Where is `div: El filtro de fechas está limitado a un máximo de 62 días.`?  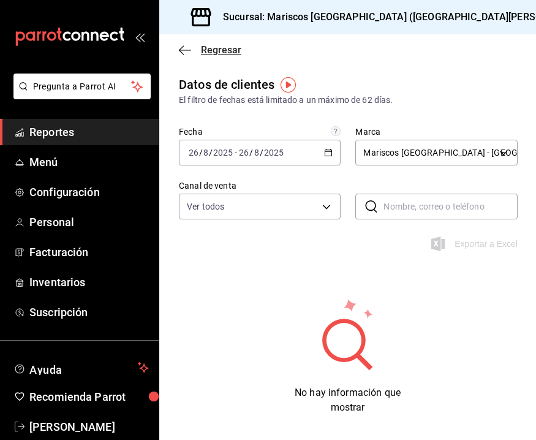 div: El filtro de fechas está limitado a un máximo de 62 días. is located at coordinates (347, 100).